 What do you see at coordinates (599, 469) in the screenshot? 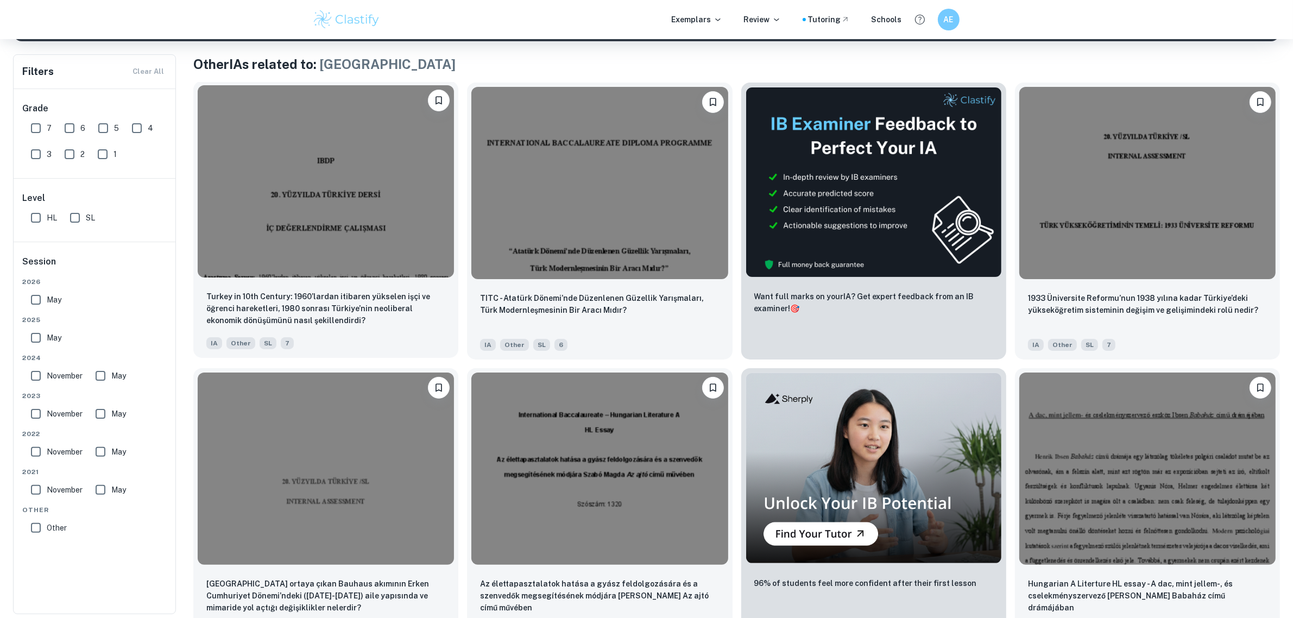
I see `img: Other IA example thumbnail: Az élettapasztalatok hatása a gyász feld` at bounding box center [599, 469].